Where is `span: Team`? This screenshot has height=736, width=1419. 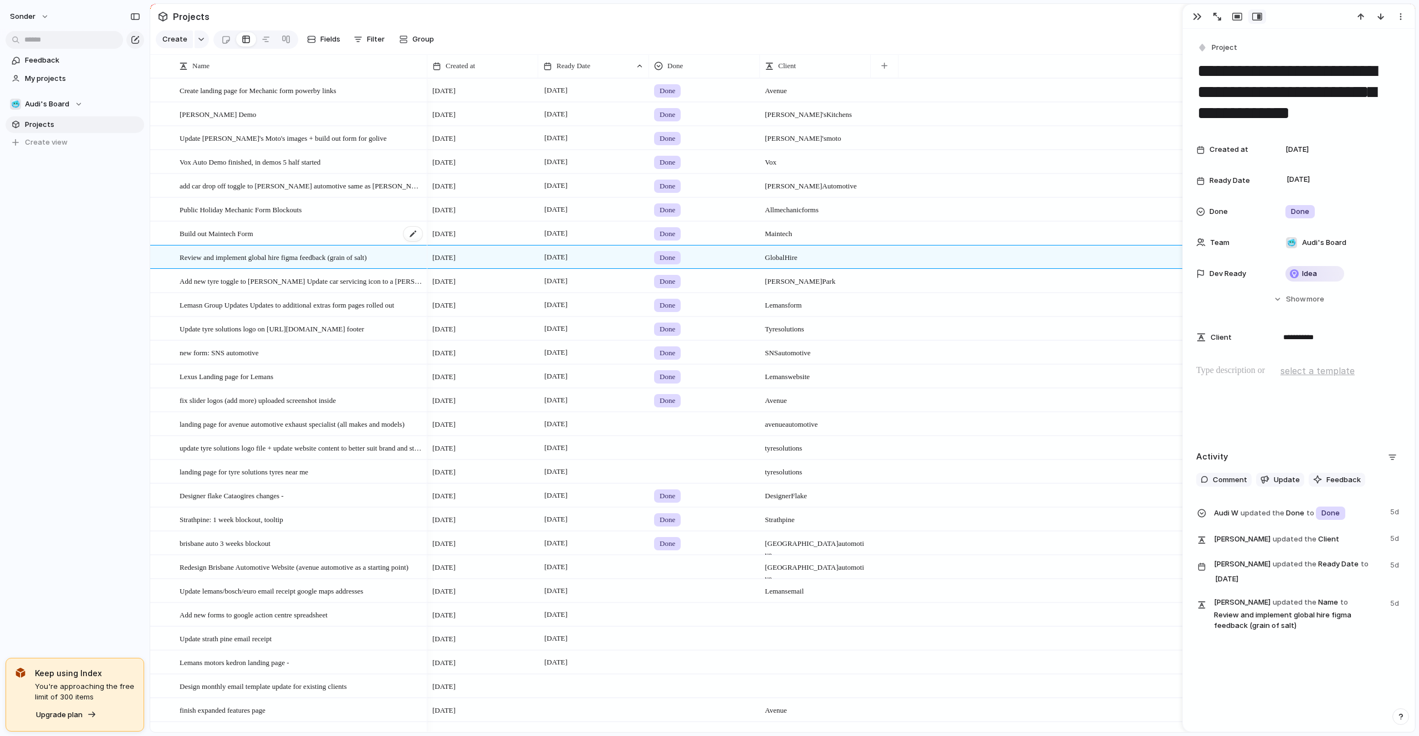 span: Team is located at coordinates (1219, 243).